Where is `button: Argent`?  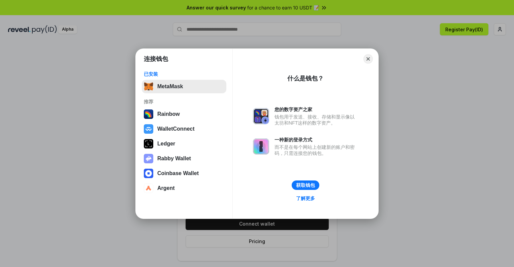 button: Argent is located at coordinates (184, 188).